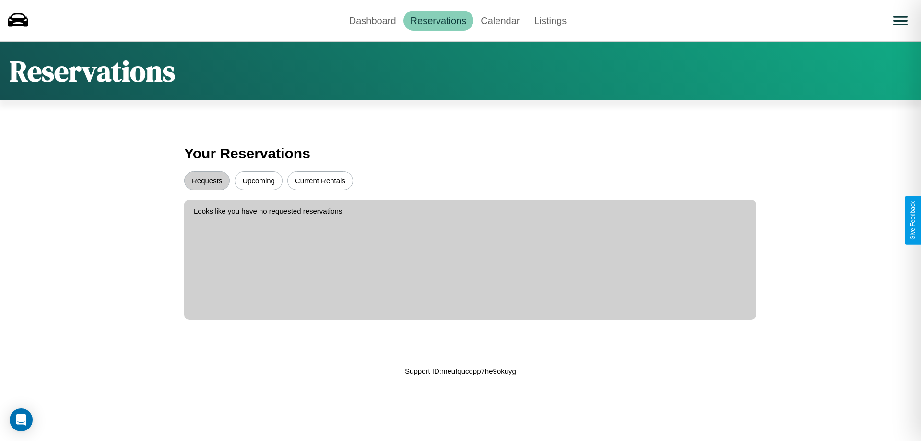 The height and width of the screenshot is (441, 921). I want to click on button: Requests, so click(207, 180).